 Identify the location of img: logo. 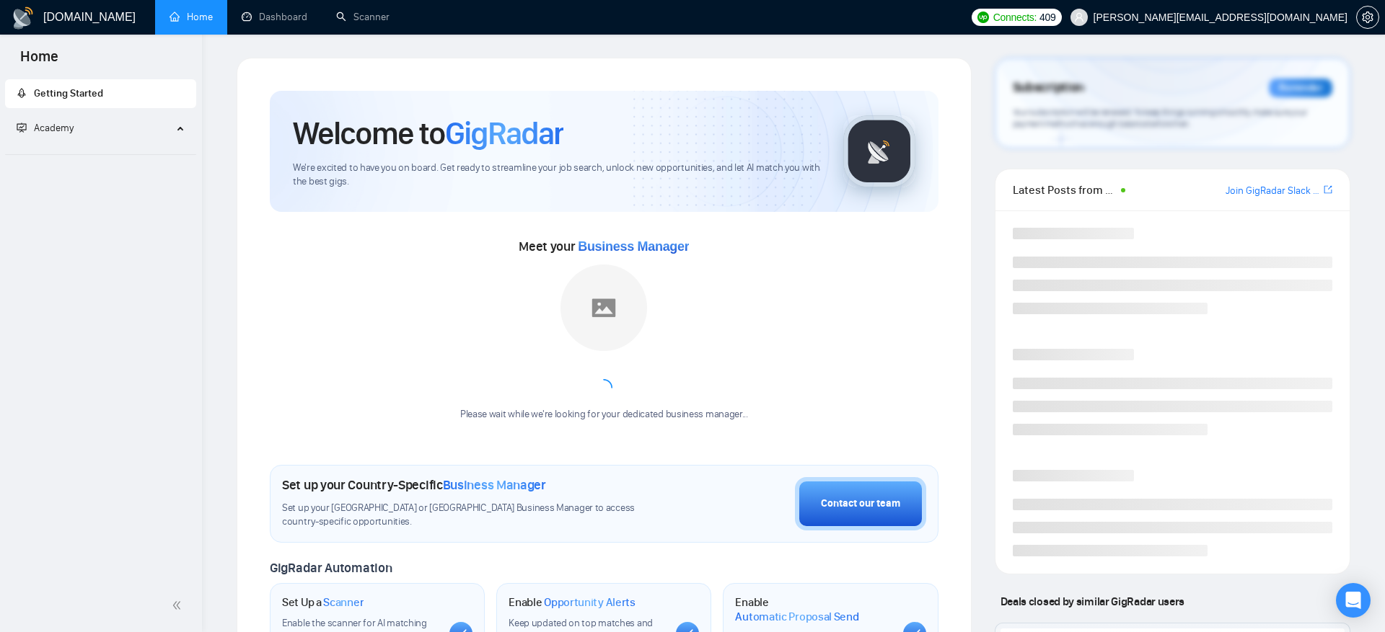
(23, 18).